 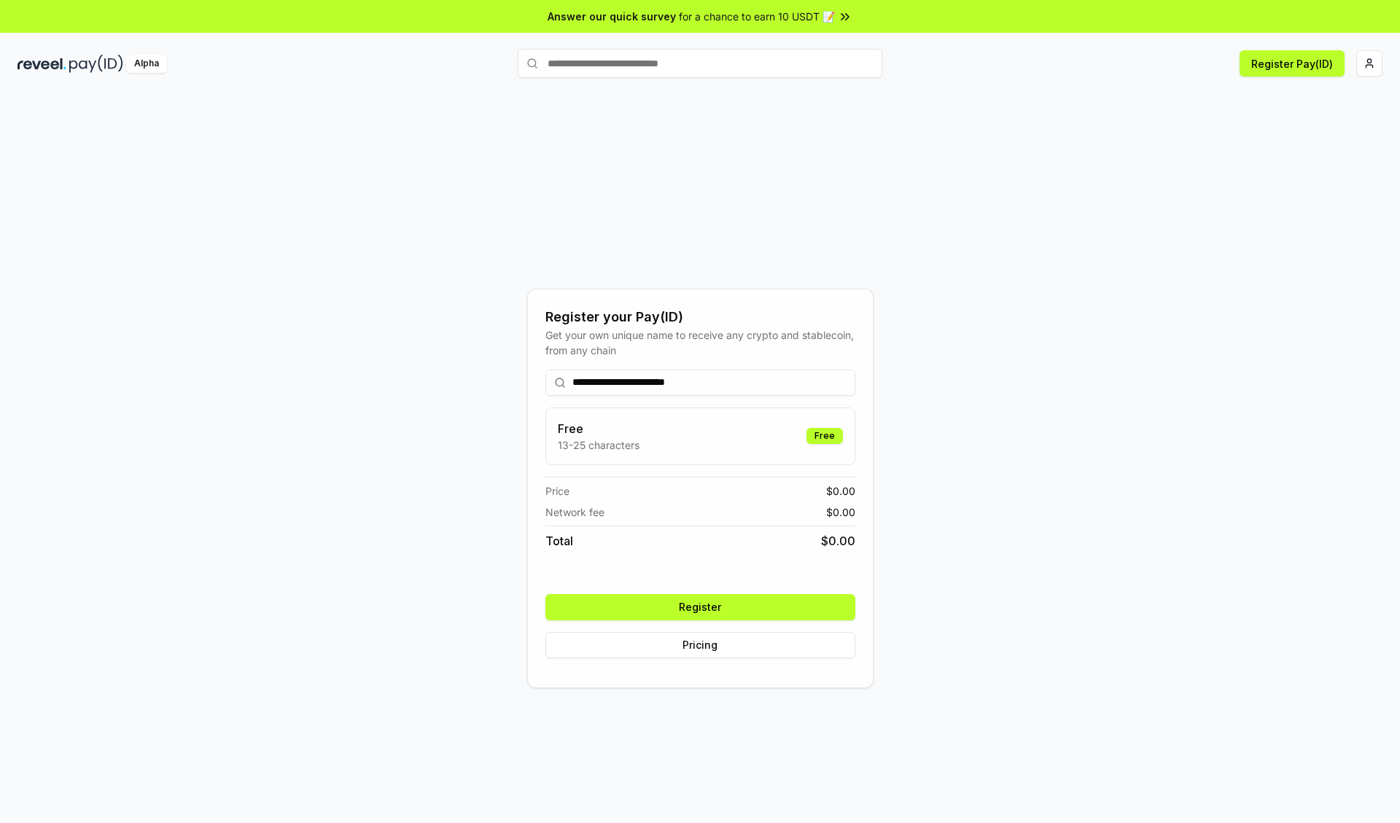 What do you see at coordinates (757, 16) in the screenshot?
I see `span: for a chance to earn 10 USDT 📝` at bounding box center [757, 16].